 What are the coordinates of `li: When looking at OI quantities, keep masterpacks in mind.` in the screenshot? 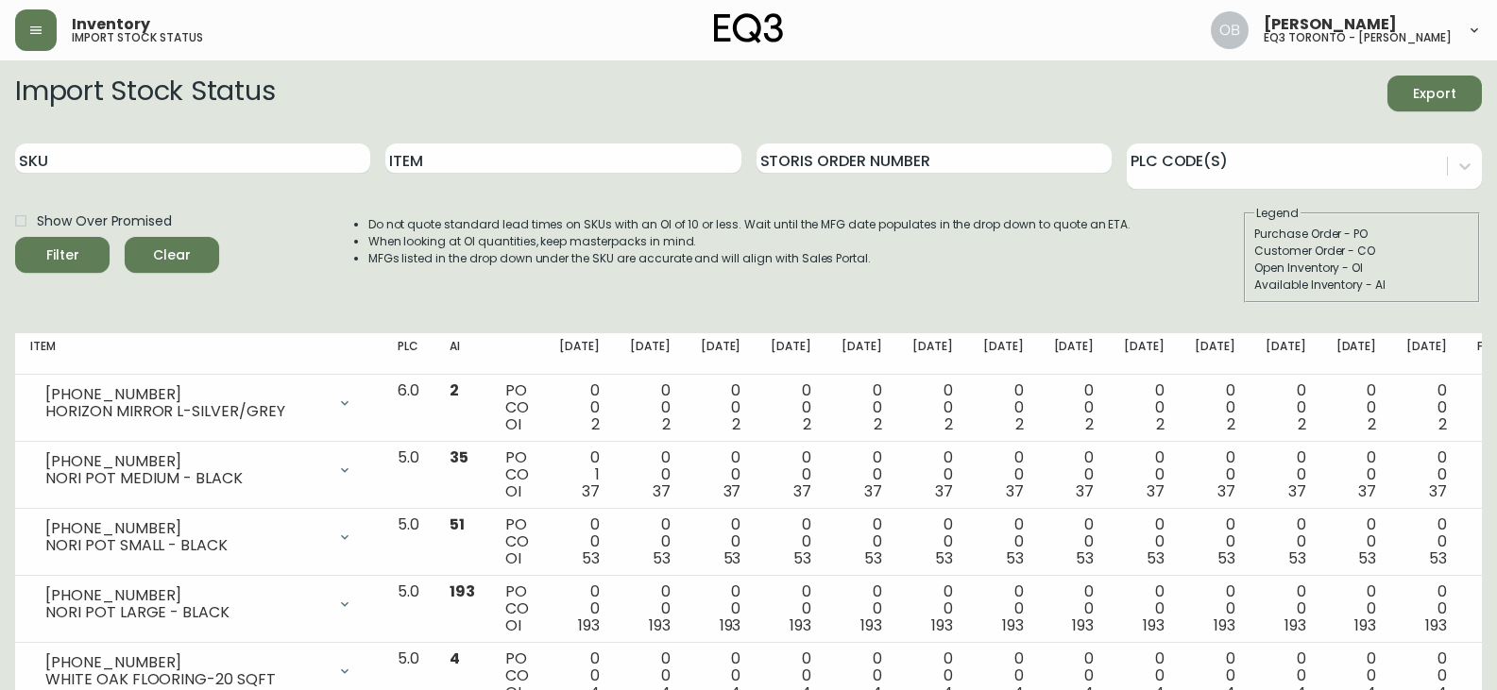 It's located at (750, 242).